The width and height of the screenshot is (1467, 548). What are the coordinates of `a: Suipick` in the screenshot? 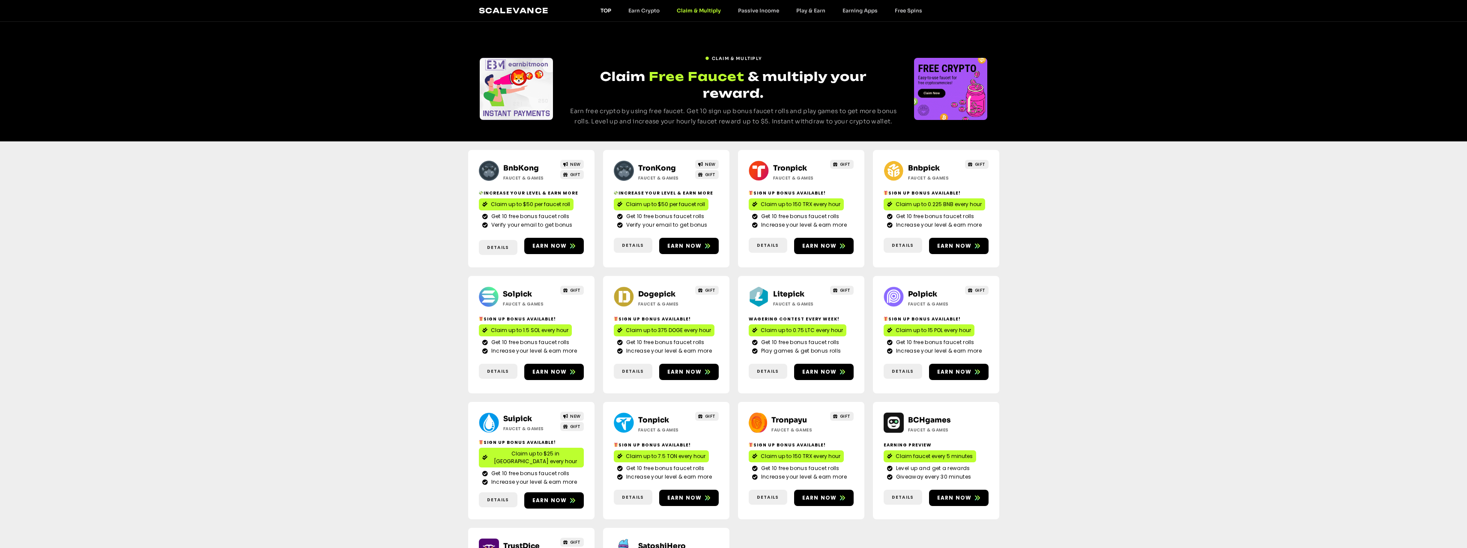 It's located at (517, 418).